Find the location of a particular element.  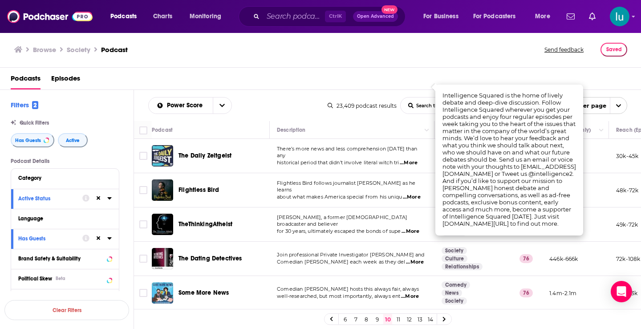

span: Logged in as lusodano is located at coordinates (619, 16).